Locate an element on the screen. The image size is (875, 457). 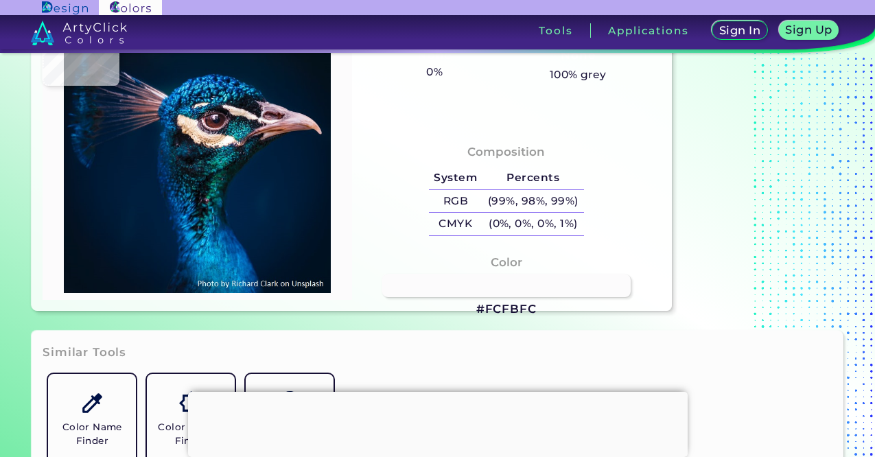
h5: Color Name Finder is located at coordinates (92, 434).